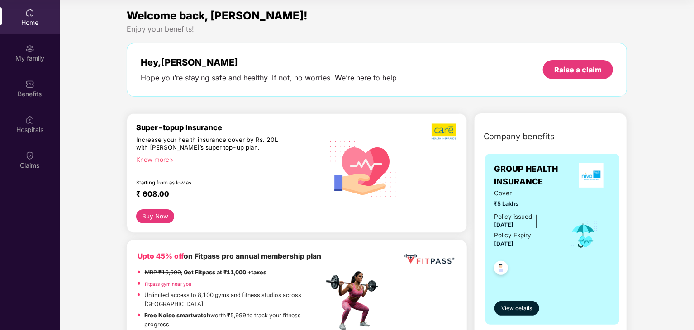 The width and height of the screenshot is (694, 330). I want to click on span: ₹5 Lakhs, so click(525, 204).